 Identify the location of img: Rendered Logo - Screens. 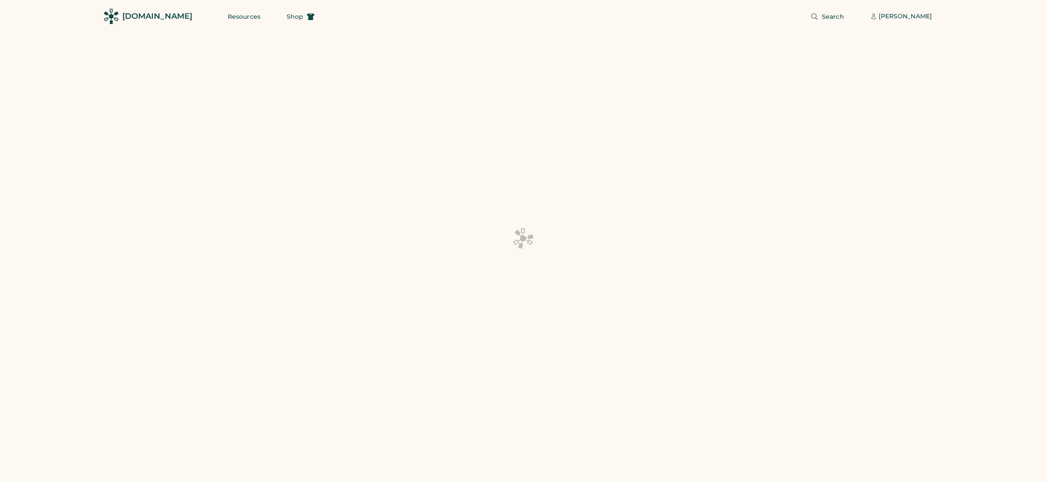
(111, 16).